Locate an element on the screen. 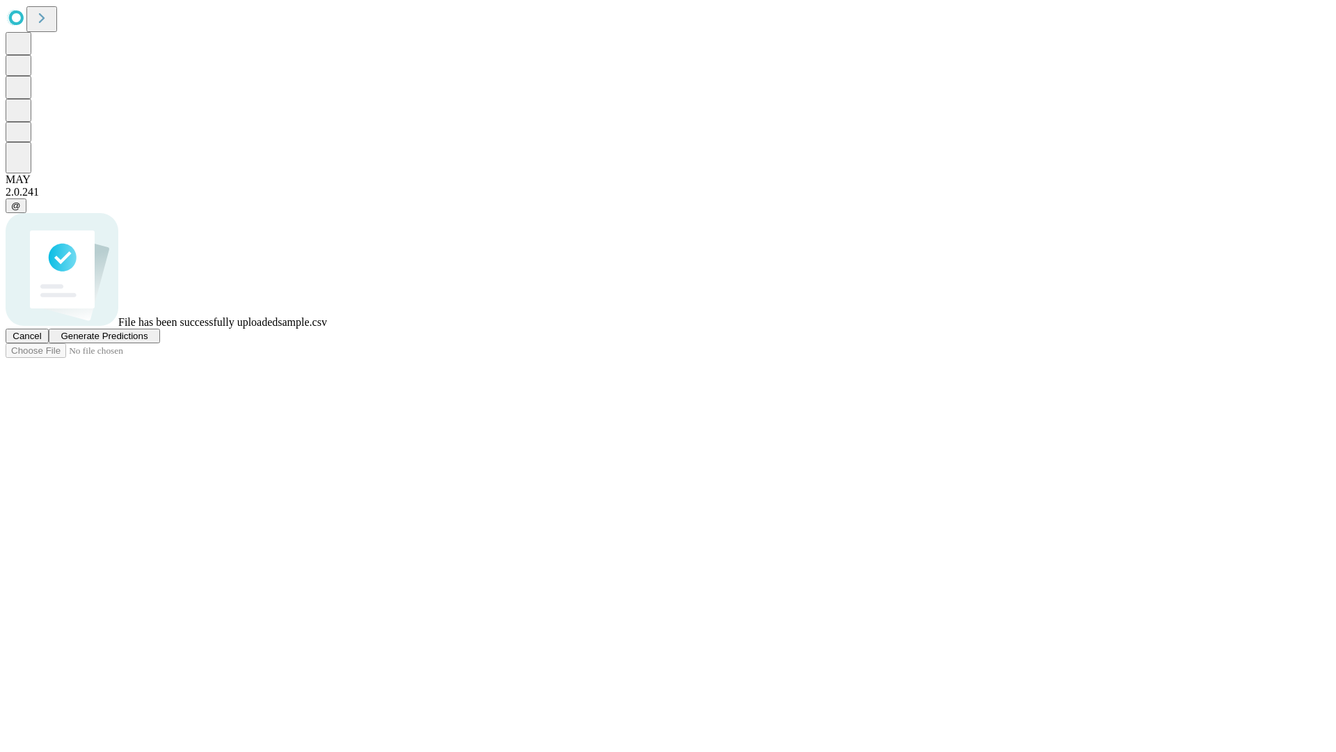 The height and width of the screenshot is (752, 1336). button: Generate Predictions is located at coordinates (104, 335).